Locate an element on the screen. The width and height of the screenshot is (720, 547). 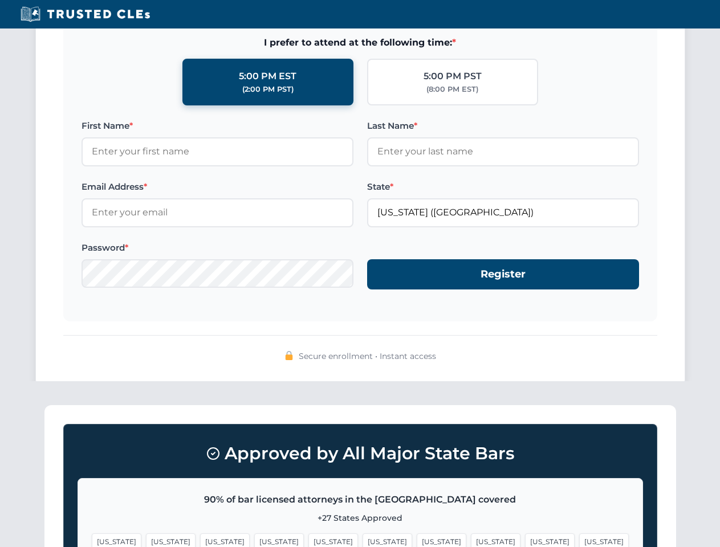
h3: Approved by All Major State Bars is located at coordinates (360, 454).